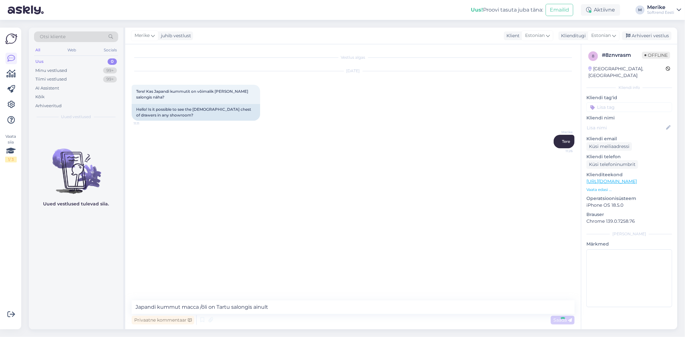 Image resolution: width=685 pixels, height=337 pixels. What do you see at coordinates (609, 146) in the screenshot?
I see `div: Küsi meiliaadressi` at bounding box center [609, 146].